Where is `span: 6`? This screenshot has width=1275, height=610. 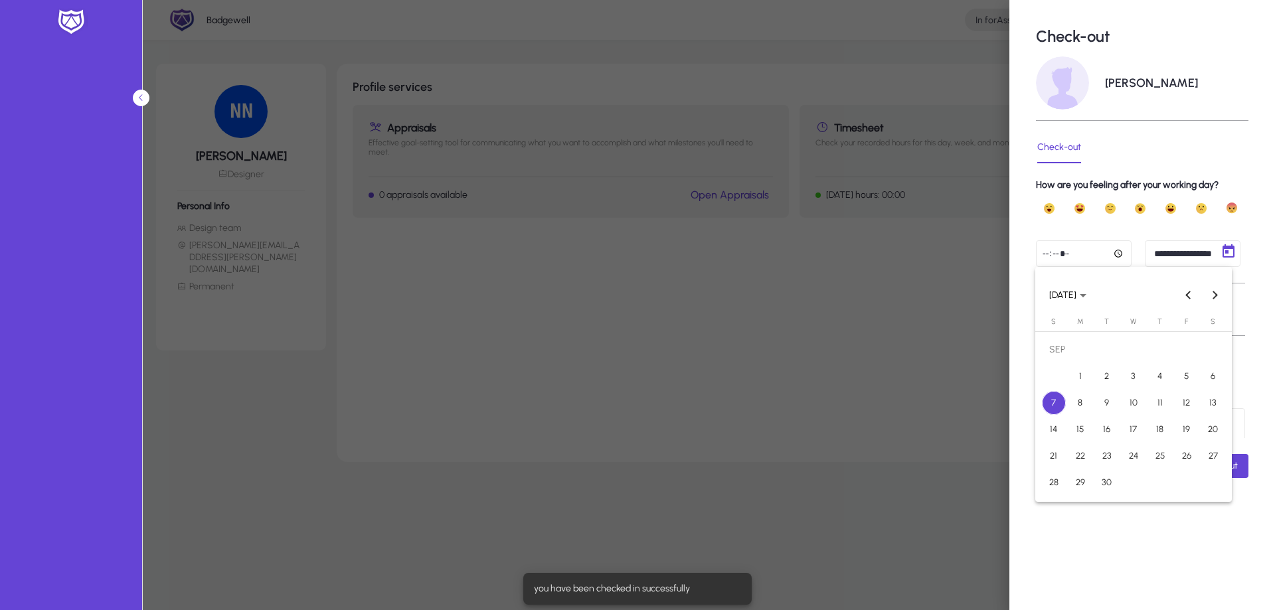 span: 6 is located at coordinates (1214, 377).